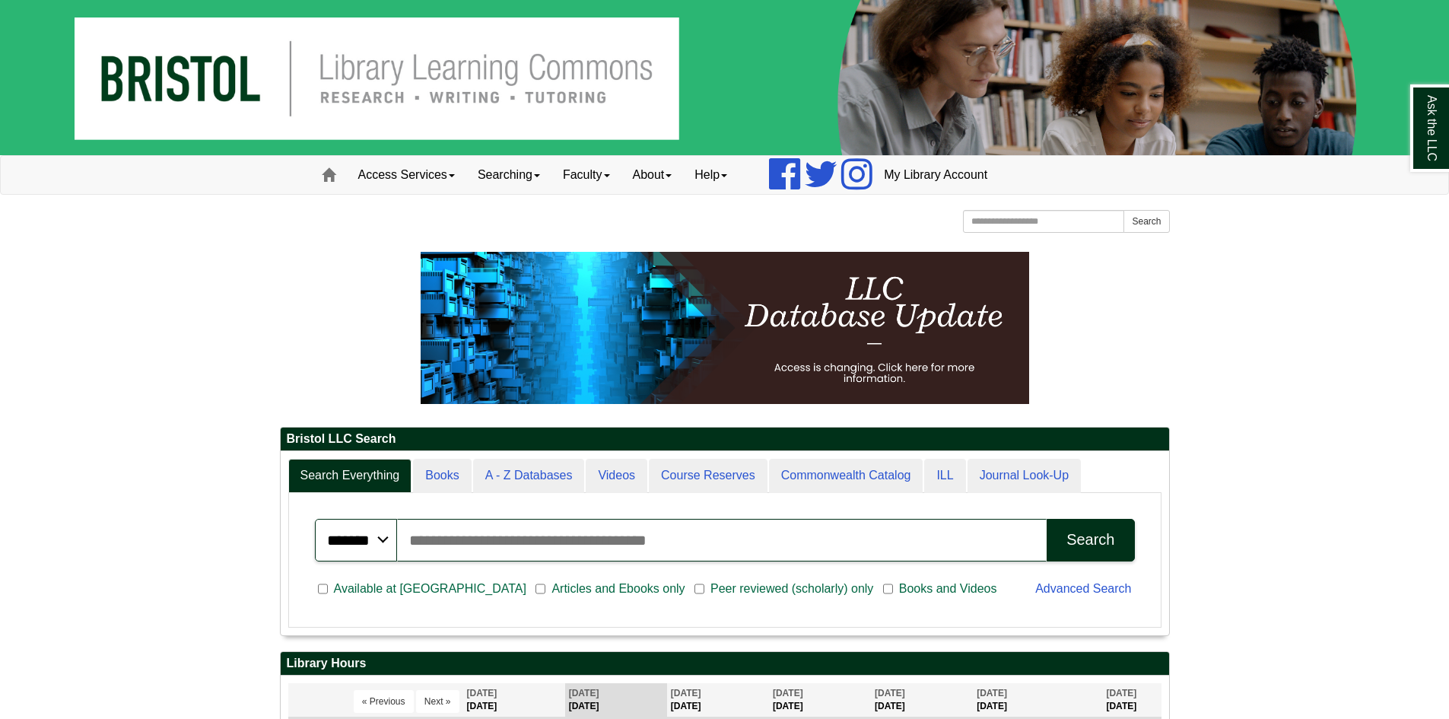 The height and width of the screenshot is (719, 1449). I want to click on a: Advanced Search, so click(1083, 588).